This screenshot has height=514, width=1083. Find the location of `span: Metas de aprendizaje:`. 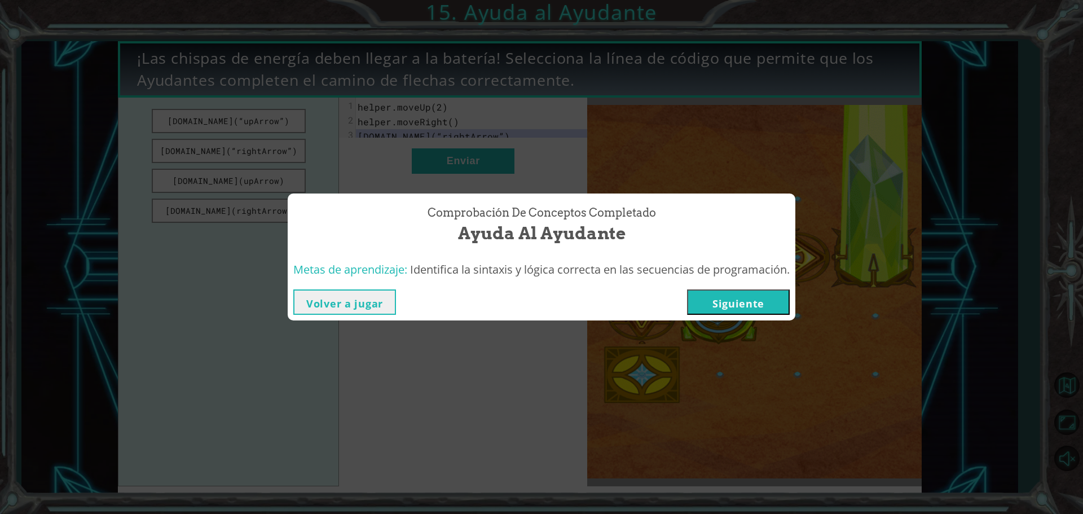

span: Metas de aprendizaje: is located at coordinates (350, 269).